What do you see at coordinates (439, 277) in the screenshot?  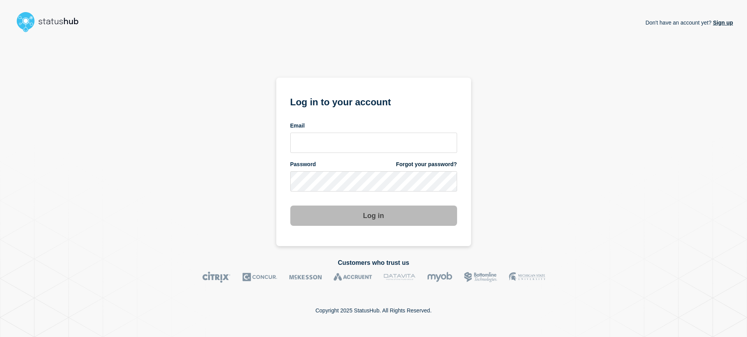 I see `img: myob logo` at bounding box center [439, 277].